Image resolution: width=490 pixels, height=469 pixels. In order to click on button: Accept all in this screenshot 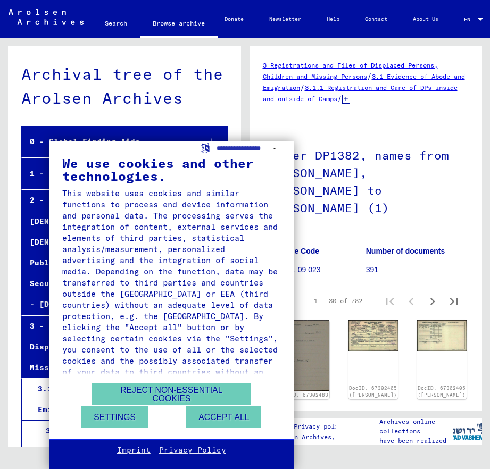, I will do `click(223, 417)`.